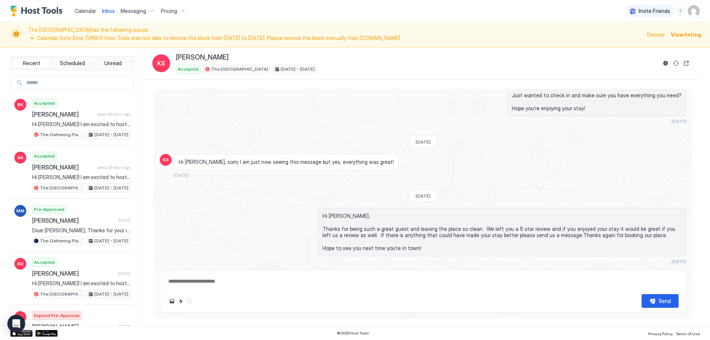 The image size is (710, 340). Describe the element at coordinates (694, 11) in the screenshot. I see `div: User profile` at that location.